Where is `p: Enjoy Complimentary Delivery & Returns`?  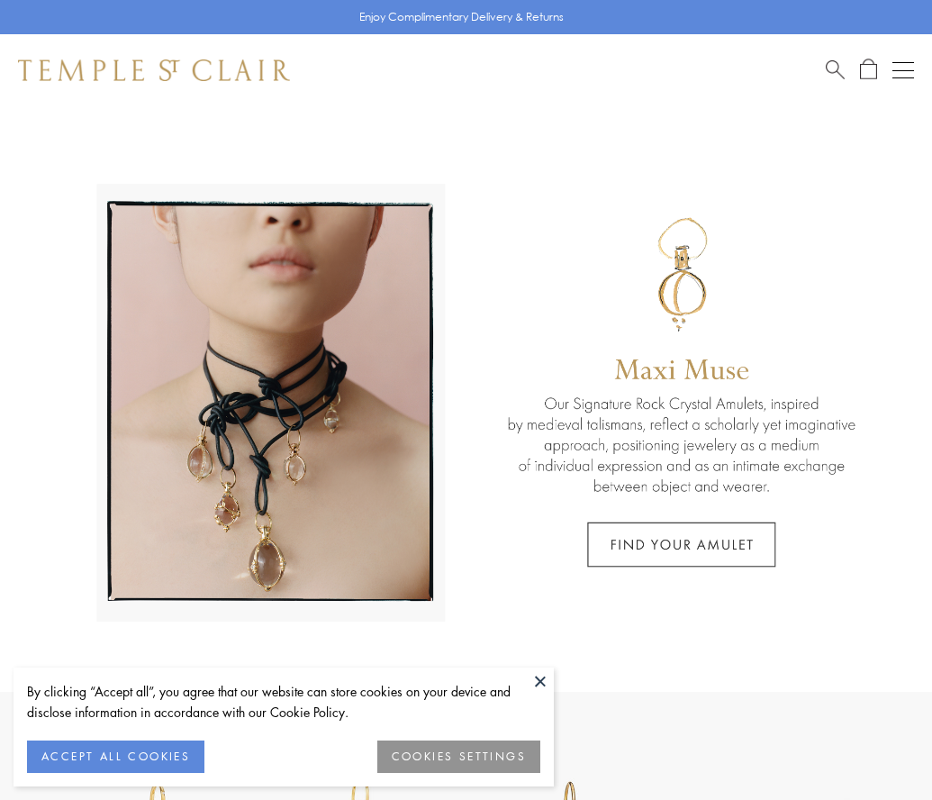 p: Enjoy Complimentary Delivery & Returns is located at coordinates (461, 17).